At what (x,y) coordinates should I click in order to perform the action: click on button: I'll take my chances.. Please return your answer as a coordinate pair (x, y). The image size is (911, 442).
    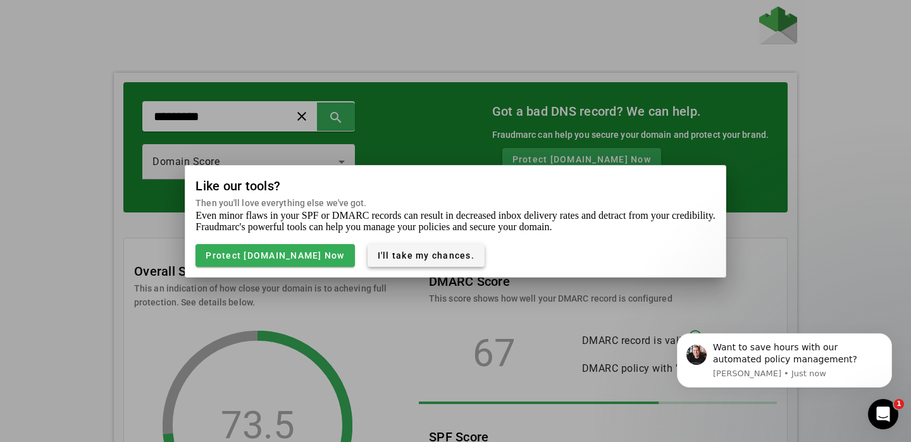
    Looking at the image, I should click on (426, 256).